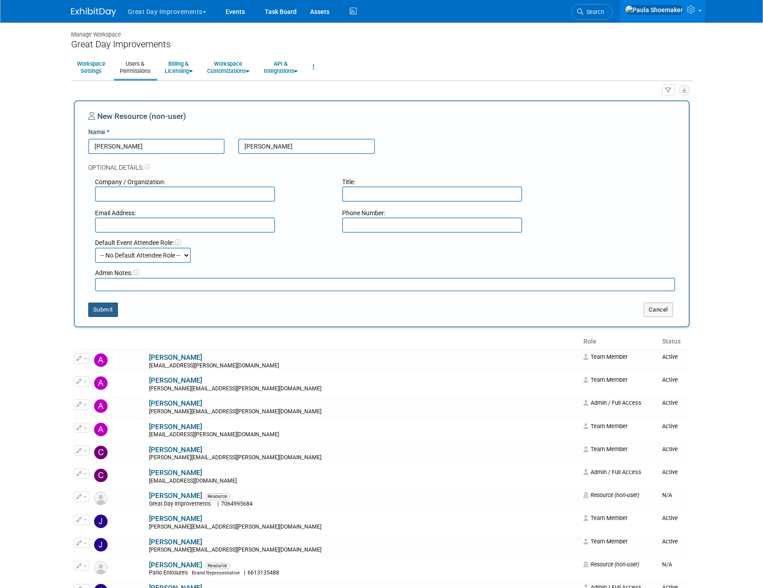 Image resolution: width=763 pixels, height=588 pixels. Describe the element at coordinates (382, 163) in the screenshot. I see `div: Optional Details:` at that location.